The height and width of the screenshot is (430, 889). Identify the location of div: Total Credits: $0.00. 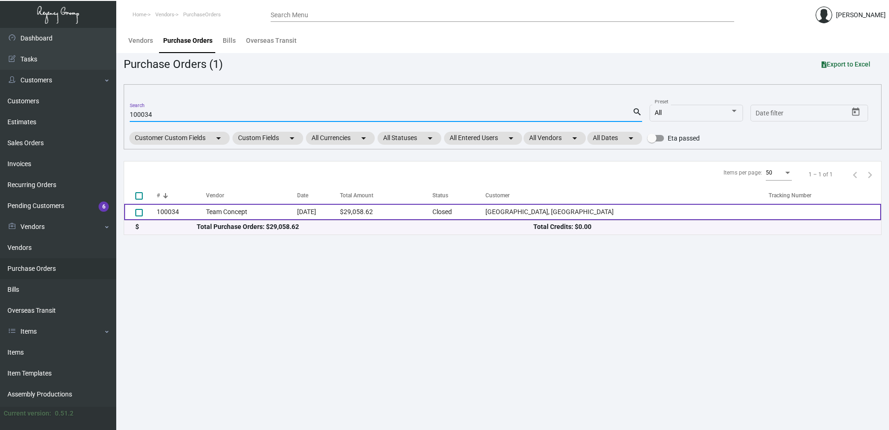
(702, 226).